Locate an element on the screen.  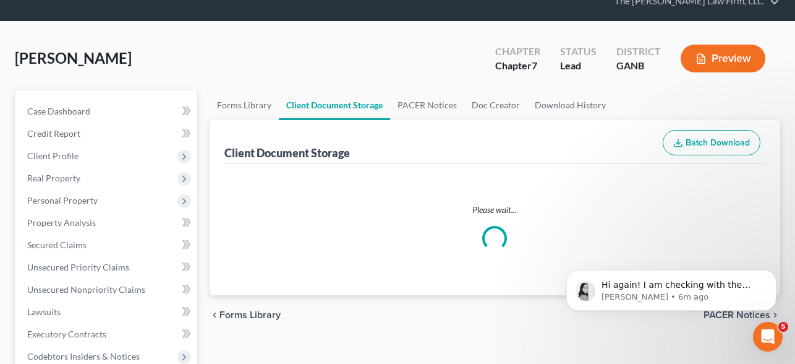
span: Real Property is located at coordinates (54, 177).